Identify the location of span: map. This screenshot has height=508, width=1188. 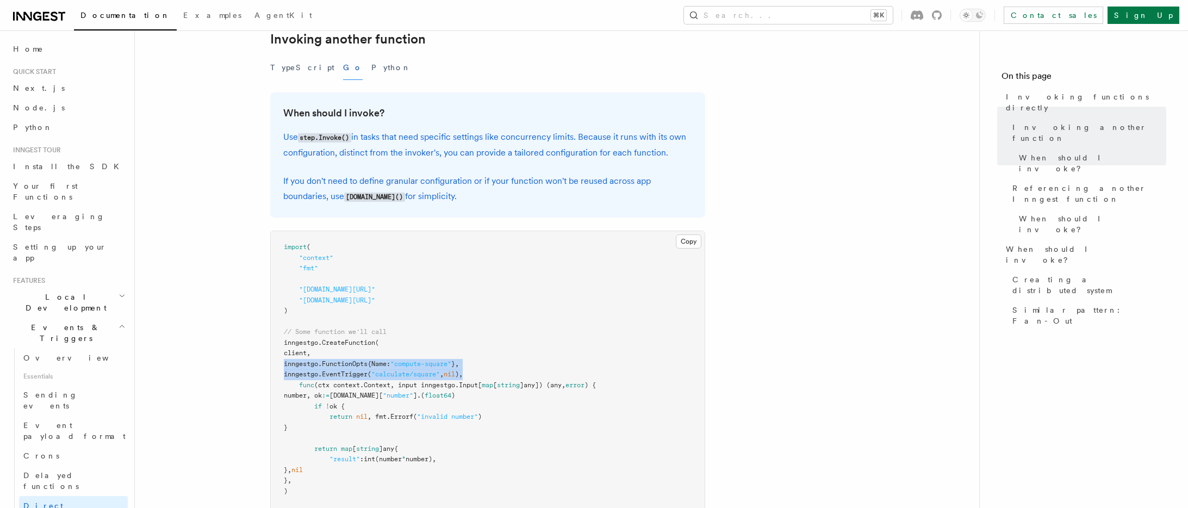
(346, 449).